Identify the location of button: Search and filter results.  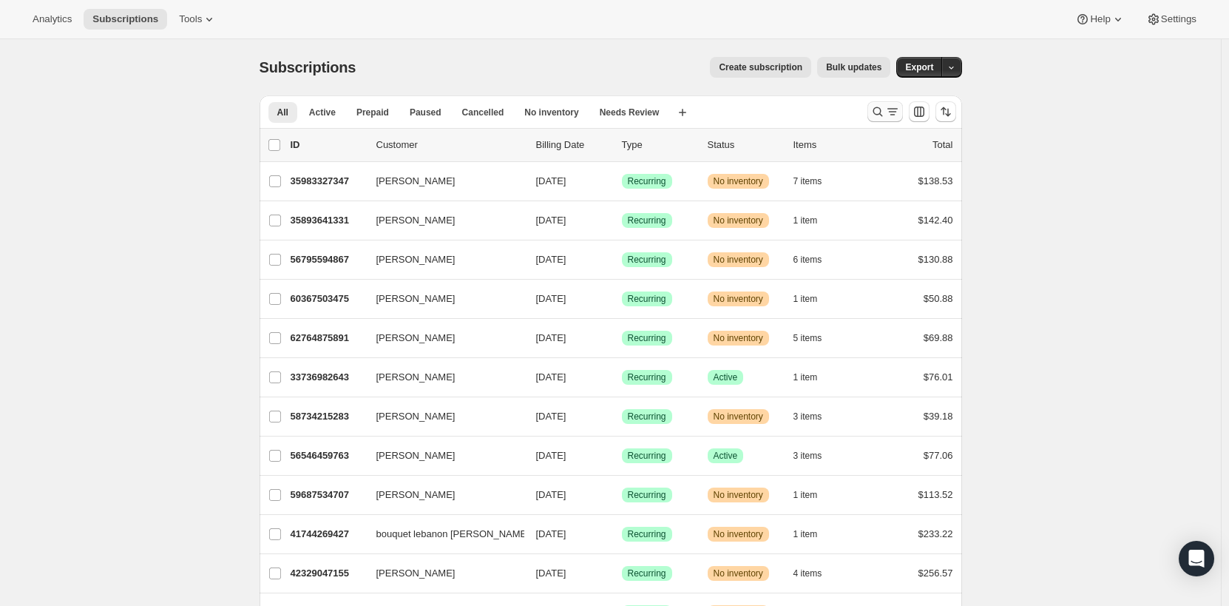
(885, 112).